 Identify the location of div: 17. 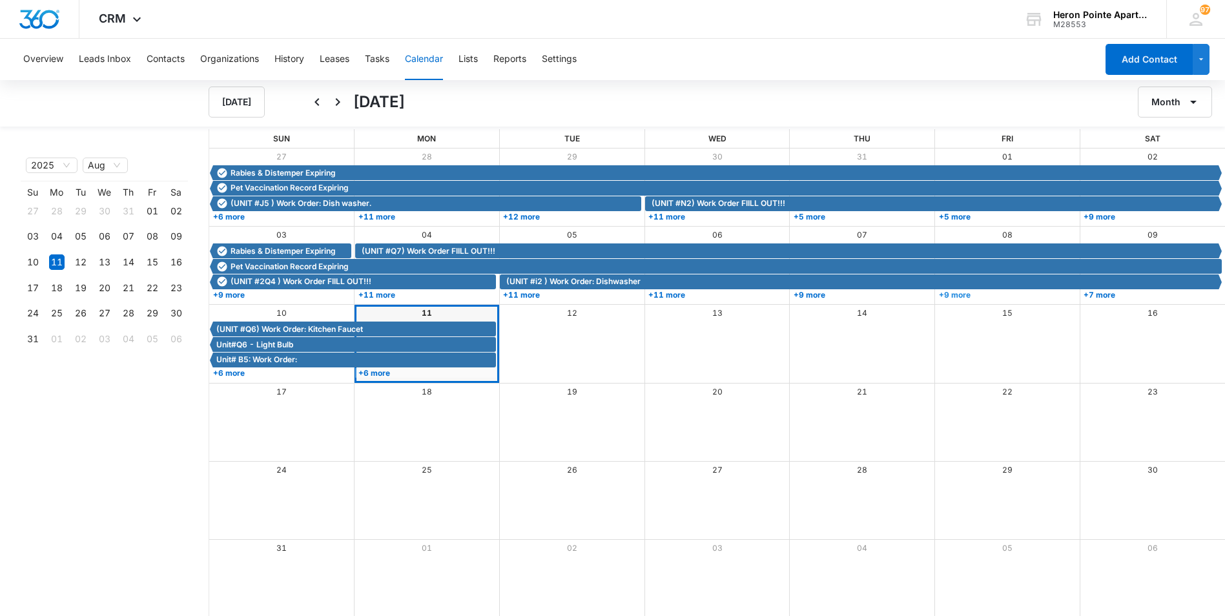
(33, 288).